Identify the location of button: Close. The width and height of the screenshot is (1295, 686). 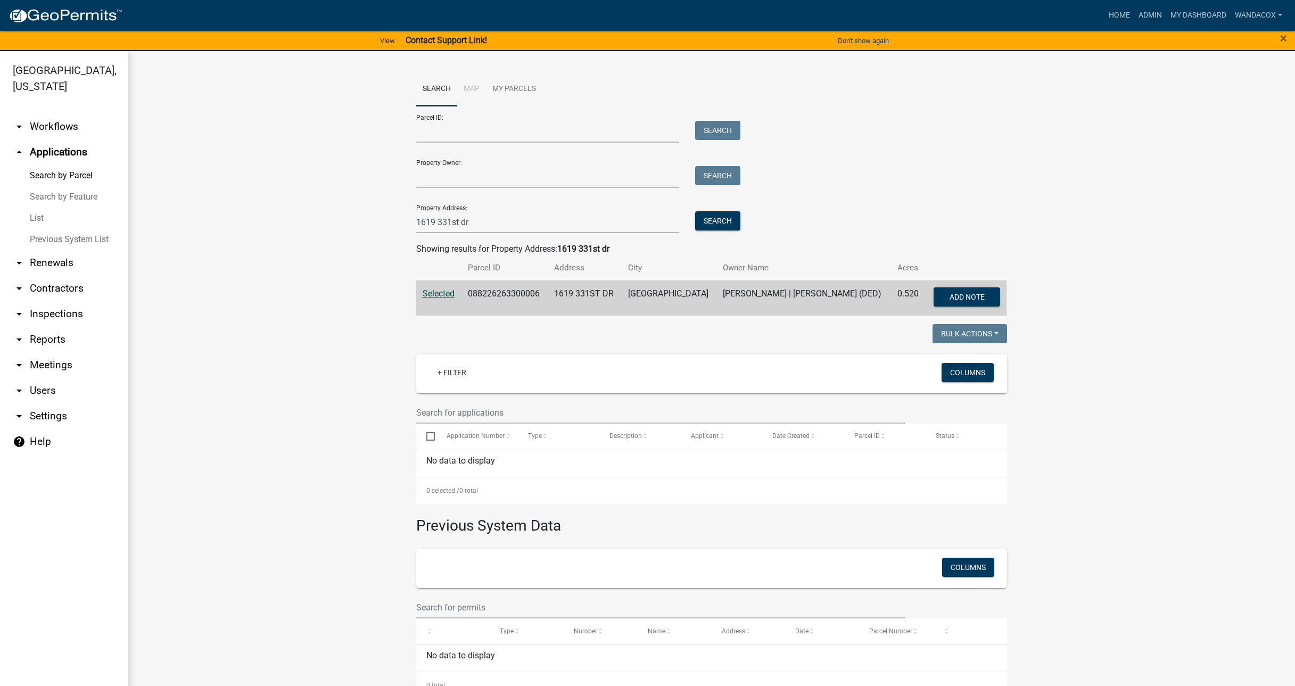
(1284, 38).